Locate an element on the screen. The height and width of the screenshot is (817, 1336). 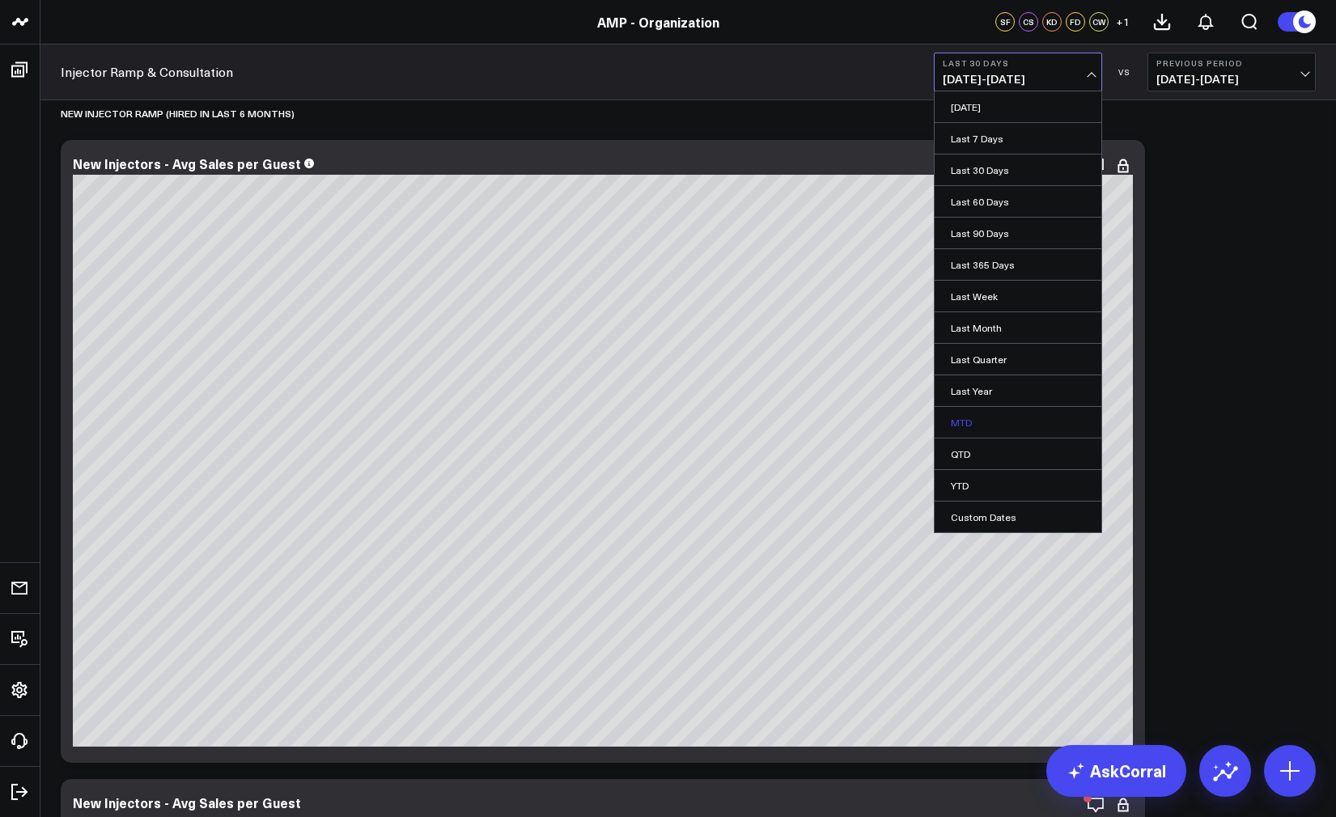
b: Last 30 Days is located at coordinates (1018, 63).